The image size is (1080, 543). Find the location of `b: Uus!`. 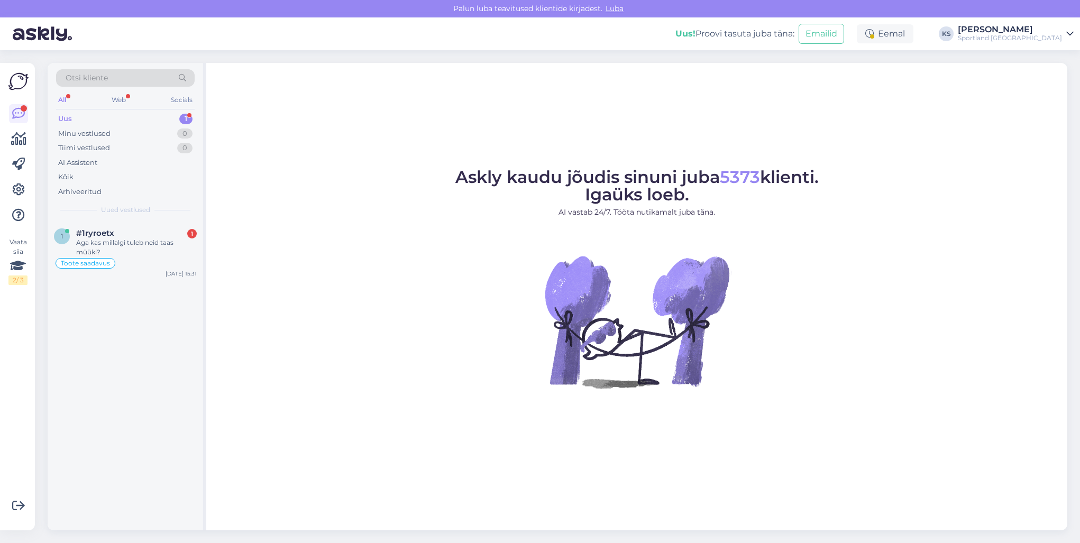

b: Uus! is located at coordinates (685, 33).